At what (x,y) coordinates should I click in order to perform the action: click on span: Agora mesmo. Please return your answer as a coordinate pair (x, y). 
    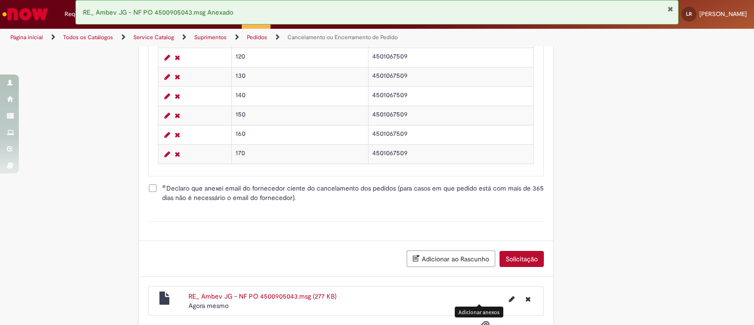
    Looking at the image, I should click on (208, 305).